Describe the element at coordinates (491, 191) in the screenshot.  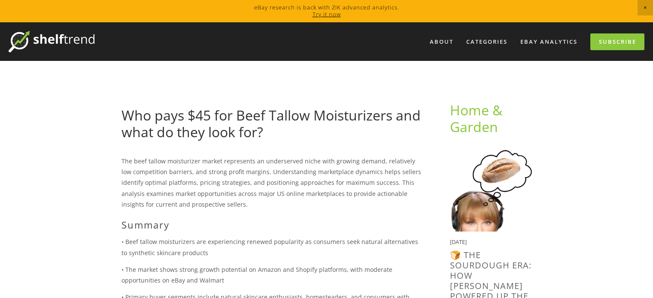
I see `a: 🍞 The Sourdough Era: How Taylor Swift Powered Up The DIY Home Bread Making Category` at that location.